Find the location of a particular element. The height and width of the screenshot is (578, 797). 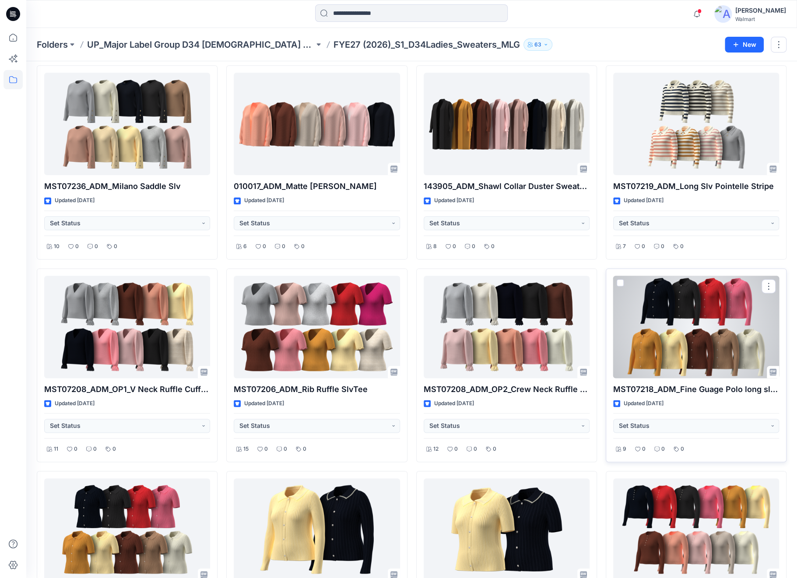

div: Walmart is located at coordinates (761, 19).